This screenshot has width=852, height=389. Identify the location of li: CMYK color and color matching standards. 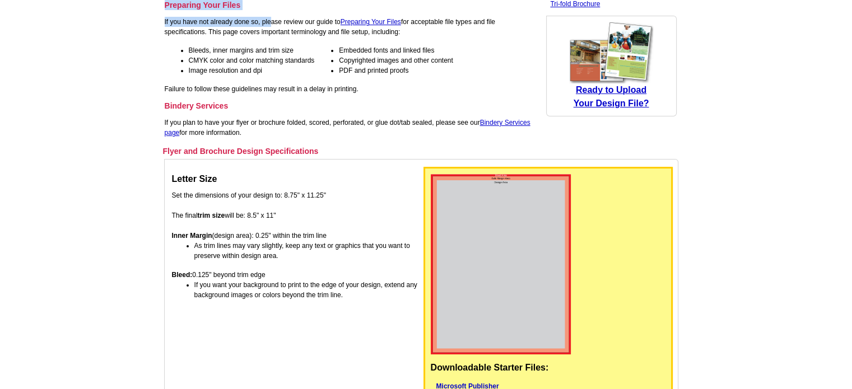
(252, 61).